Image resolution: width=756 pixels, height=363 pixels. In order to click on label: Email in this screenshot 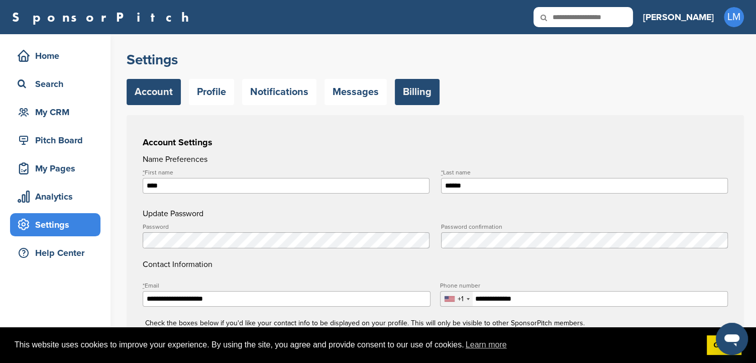, I will do `click(286, 285)`.